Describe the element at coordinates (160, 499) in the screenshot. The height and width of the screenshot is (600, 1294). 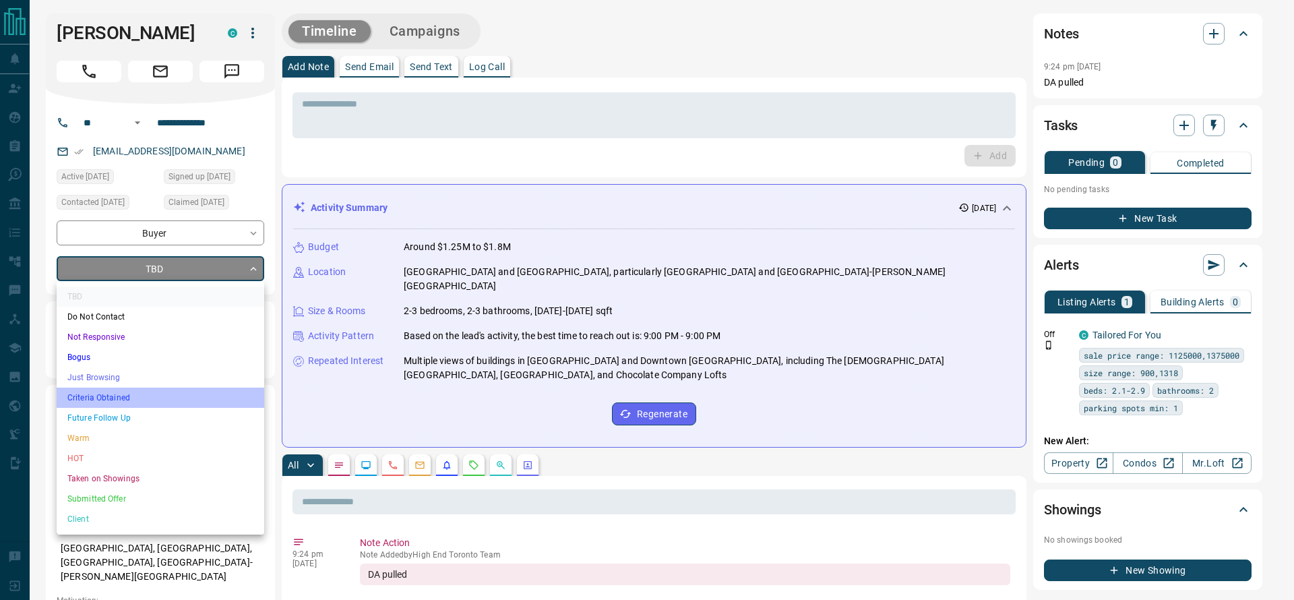
I see `li: Submitted Offer` at that location.